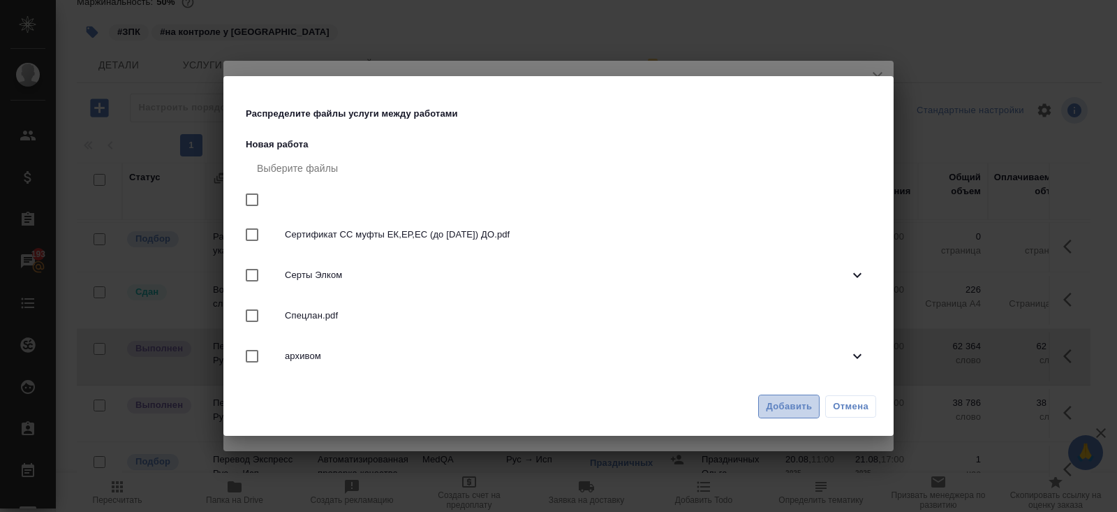 Image resolution: width=1117 pixels, height=512 pixels. Describe the element at coordinates (789, 406) in the screenshot. I see `button: Добавить` at that location.